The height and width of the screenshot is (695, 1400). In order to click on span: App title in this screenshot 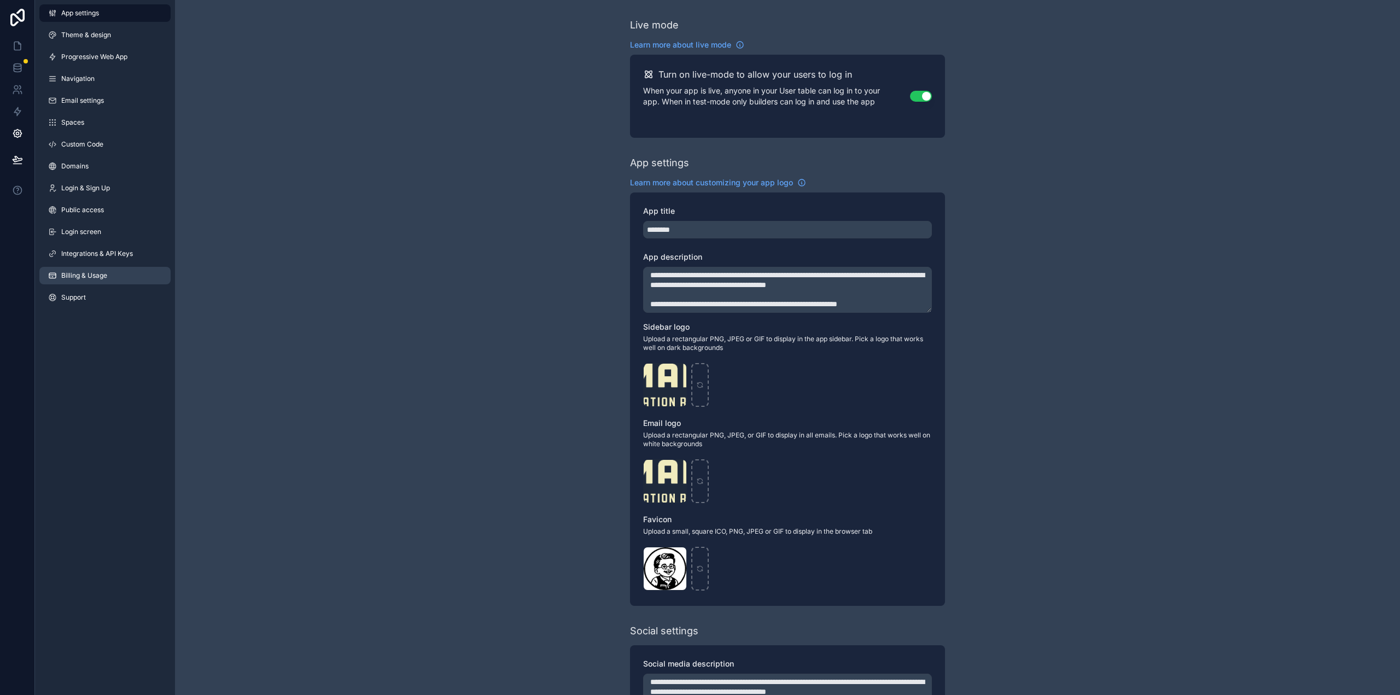, I will do `click(659, 211)`.